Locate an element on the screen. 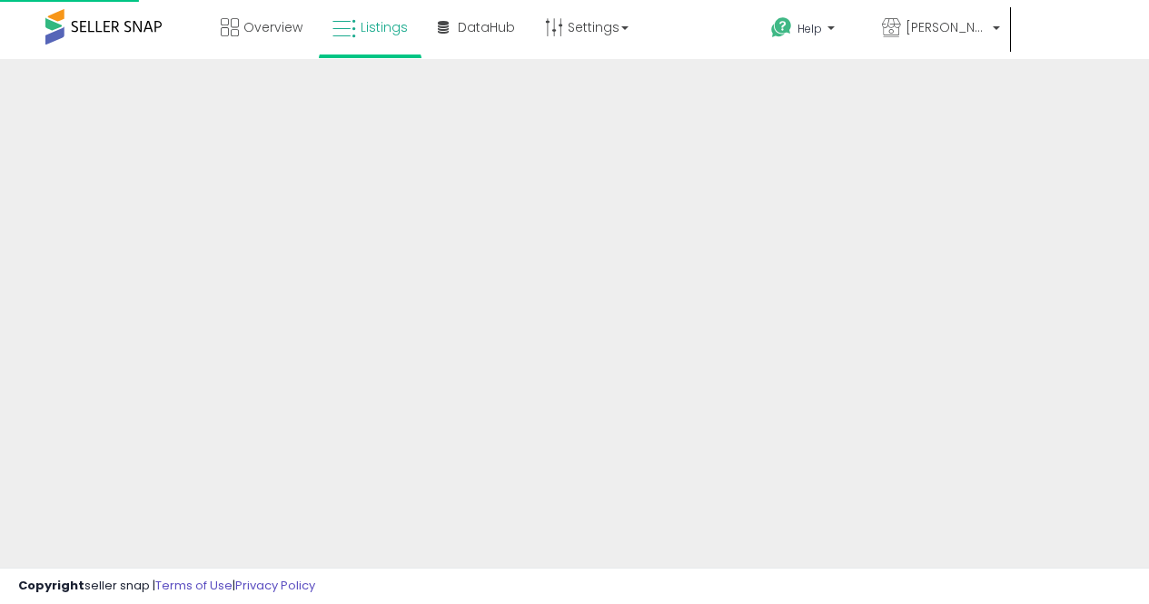  a: Privacy Policy is located at coordinates (275, 585).